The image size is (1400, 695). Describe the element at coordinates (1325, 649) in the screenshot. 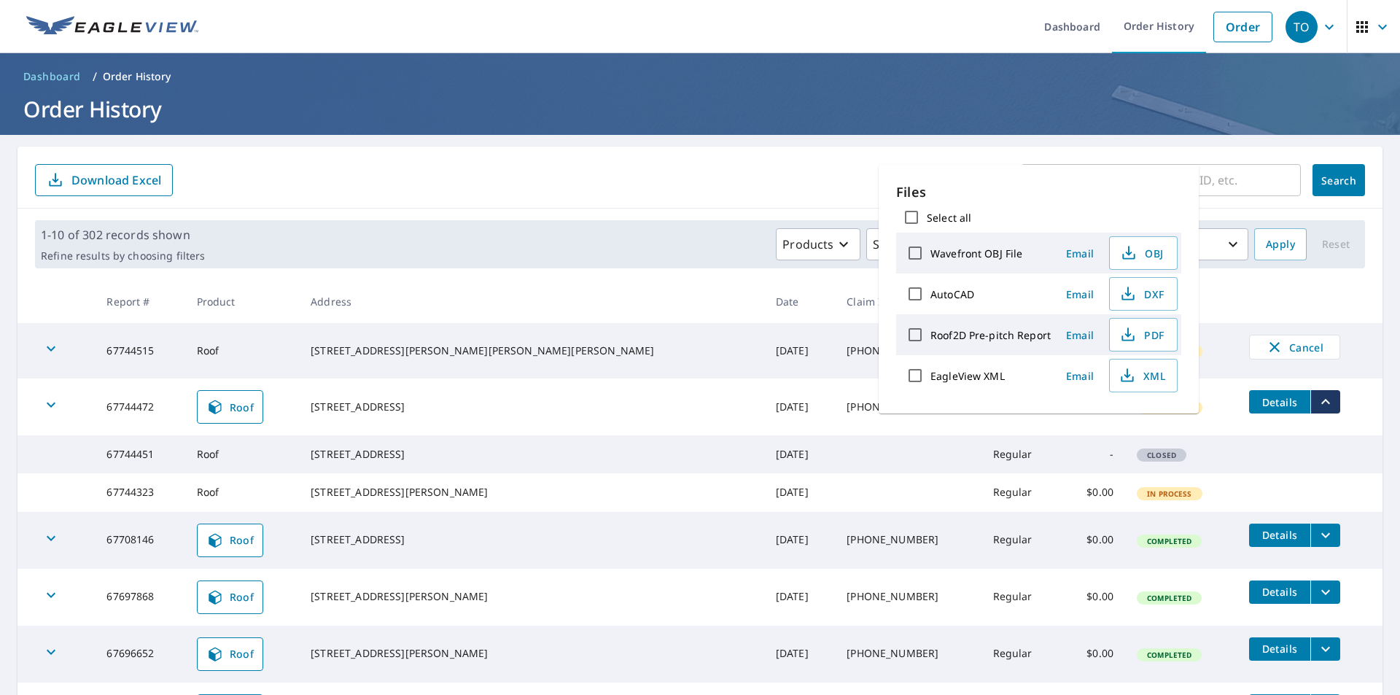

I see `button: filesDropdownBtn-67696652` at that location.